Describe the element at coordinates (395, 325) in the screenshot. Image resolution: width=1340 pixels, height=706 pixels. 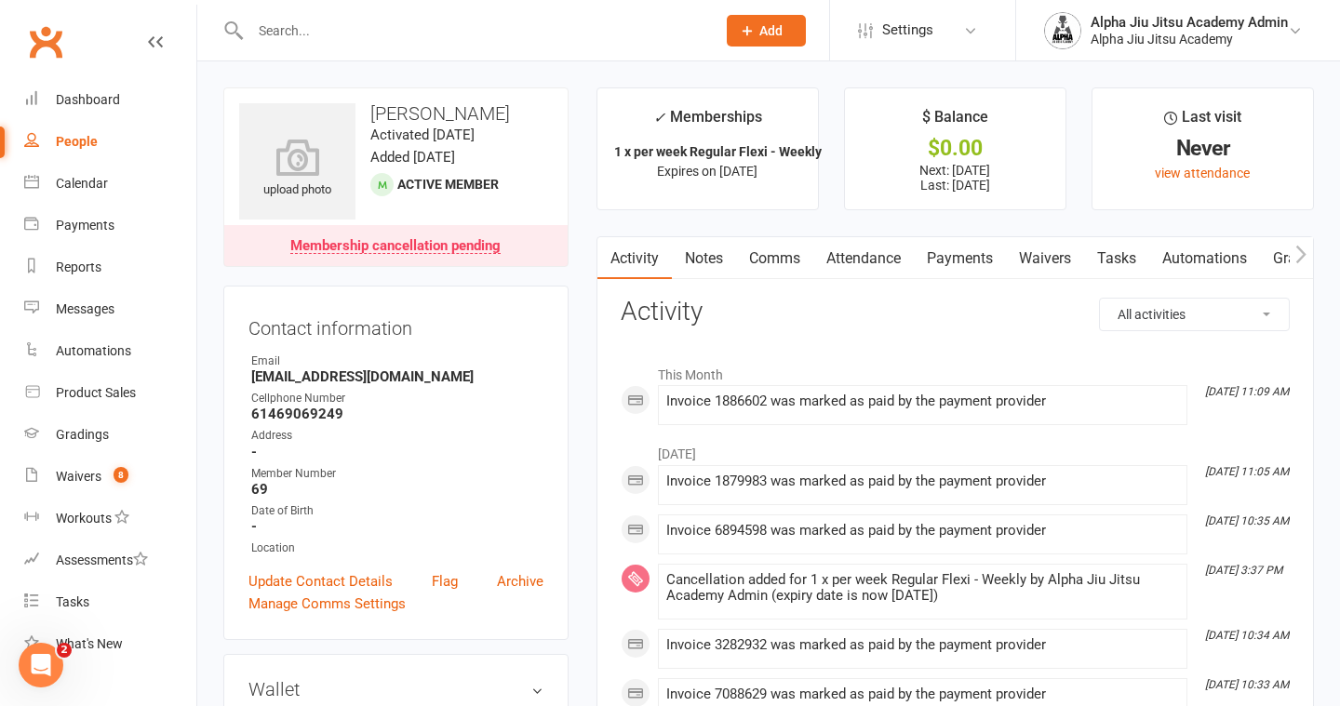
I see `h3: Contact information` at that location.